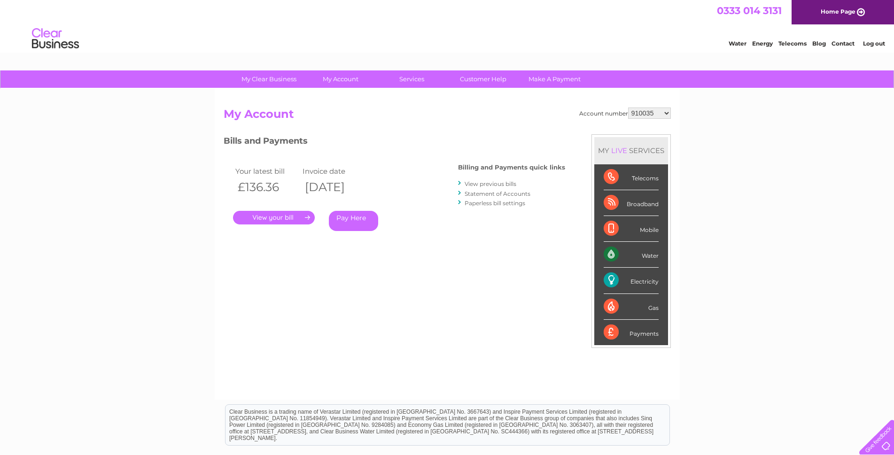 The width and height of the screenshot is (894, 455). I want to click on a: Paperless bill settings, so click(495, 203).